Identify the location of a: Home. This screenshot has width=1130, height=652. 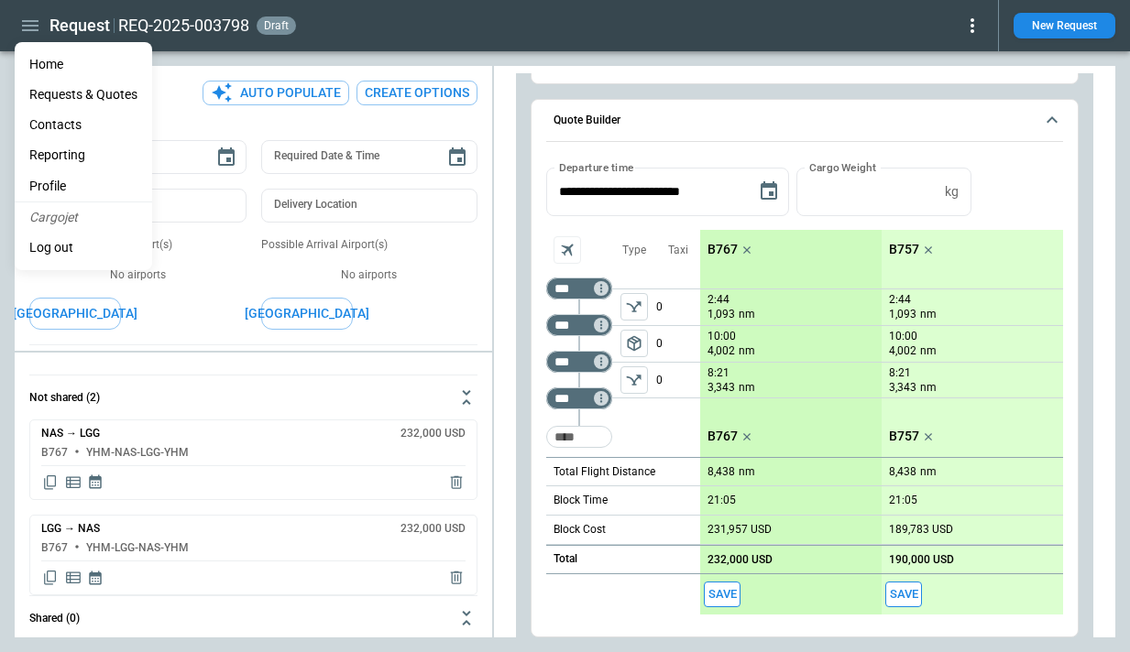
(83, 64).